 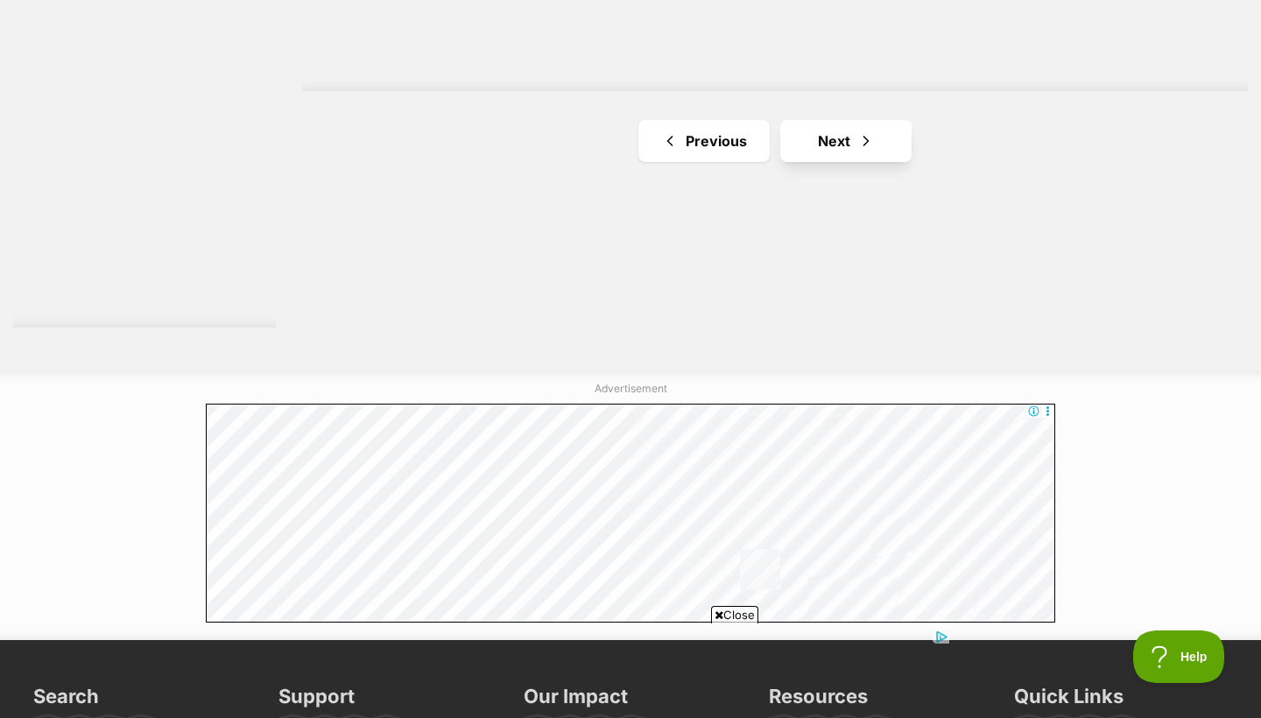 I want to click on nav: Pagination, so click(x=775, y=141).